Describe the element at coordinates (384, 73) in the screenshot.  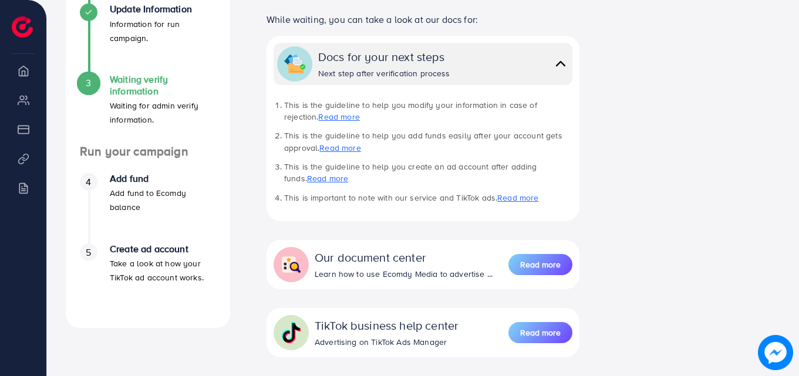
I see `div: Next step after verification process` at that location.